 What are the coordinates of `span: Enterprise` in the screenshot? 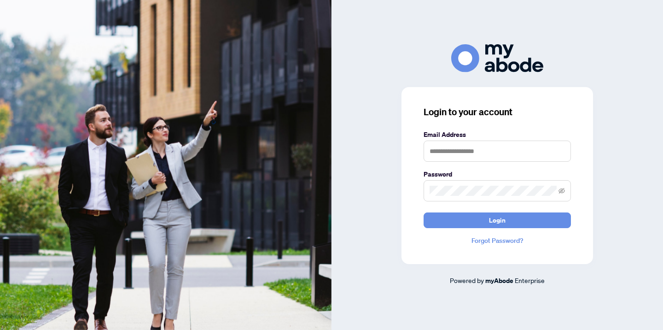 It's located at (529, 280).